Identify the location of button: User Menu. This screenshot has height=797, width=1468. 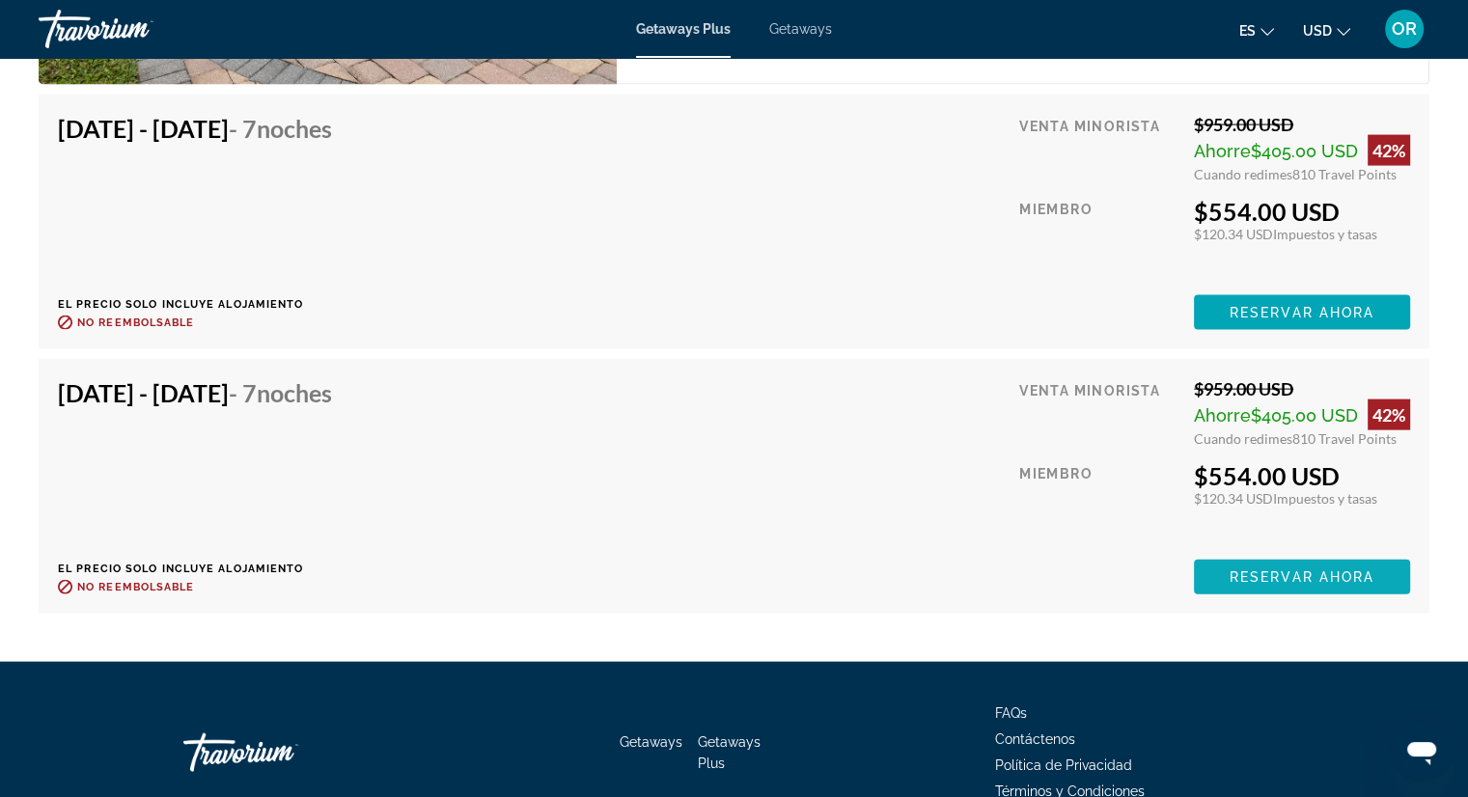
(1404, 29).